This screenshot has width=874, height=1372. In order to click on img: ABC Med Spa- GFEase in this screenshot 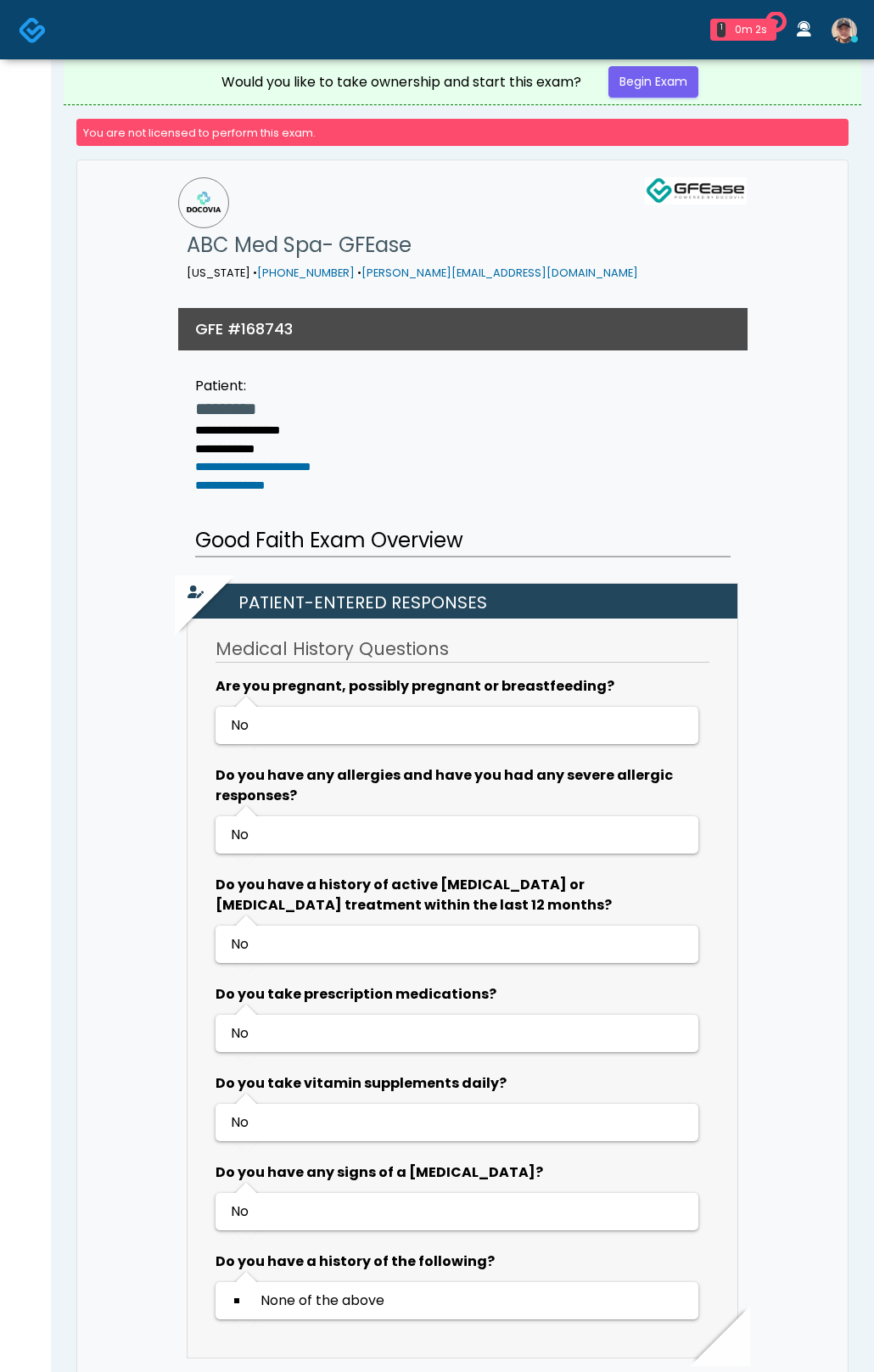, I will do `click(204, 203)`.